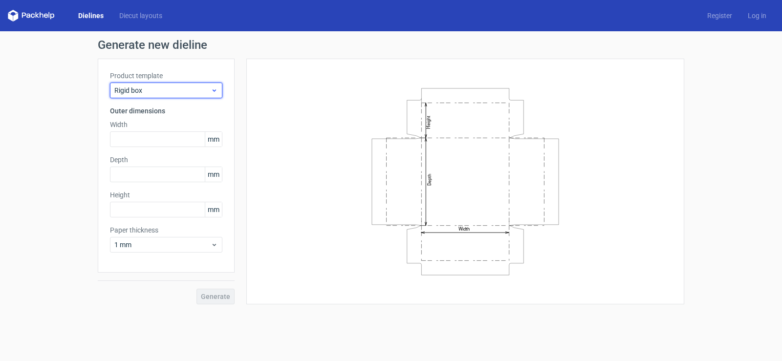  Describe the element at coordinates (757, 16) in the screenshot. I see `a: Log in` at that location.